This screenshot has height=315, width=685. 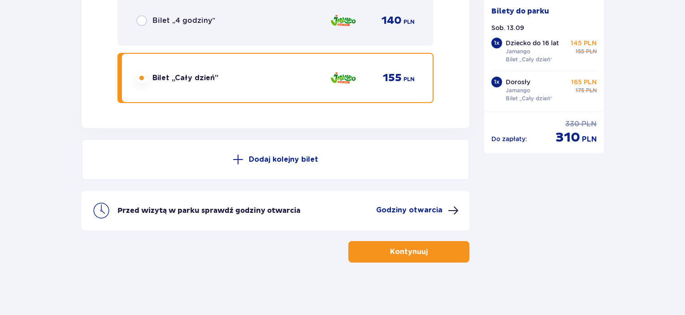 What do you see at coordinates (584, 82) in the screenshot?
I see `p: 165 PLN` at bounding box center [584, 82].